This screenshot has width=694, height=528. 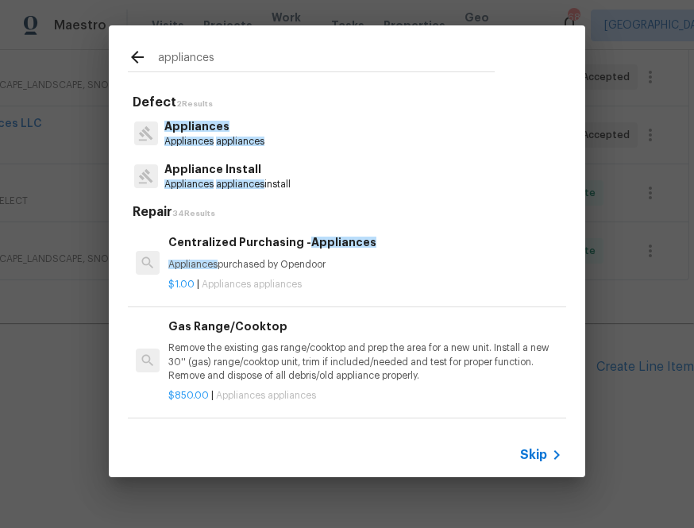 What do you see at coordinates (195, 104) in the screenshot?
I see `span: 2 Results` at bounding box center [195, 104].